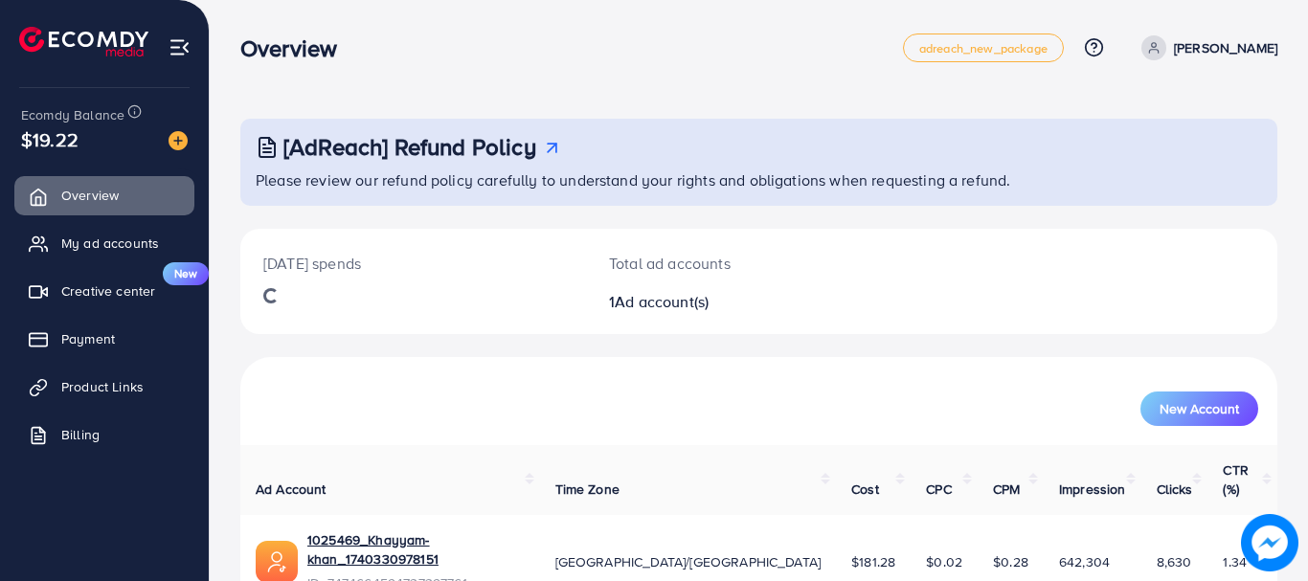 The image size is (1308, 581). What do you see at coordinates (944, 562) in the screenshot?
I see `span: $0.02` at bounding box center [944, 562].